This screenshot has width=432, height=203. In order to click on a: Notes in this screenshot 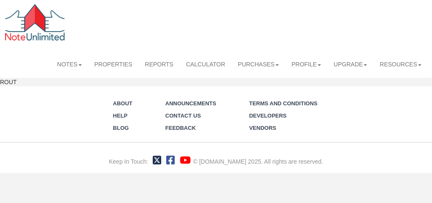, I will do `click(69, 64)`.